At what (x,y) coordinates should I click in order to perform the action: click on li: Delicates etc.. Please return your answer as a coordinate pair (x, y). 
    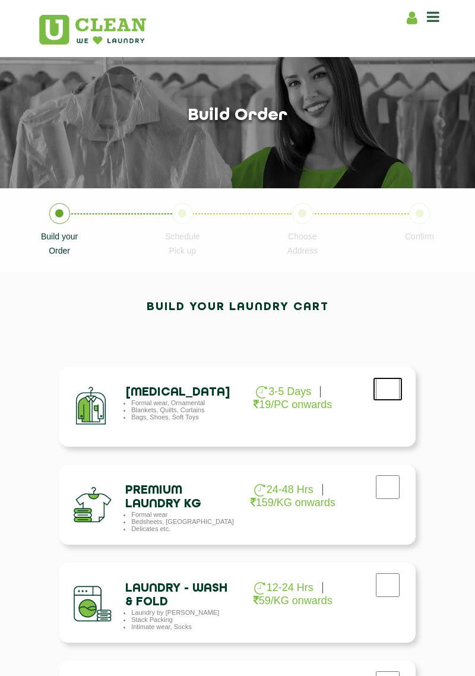
    Looking at the image, I should click on (184, 528).